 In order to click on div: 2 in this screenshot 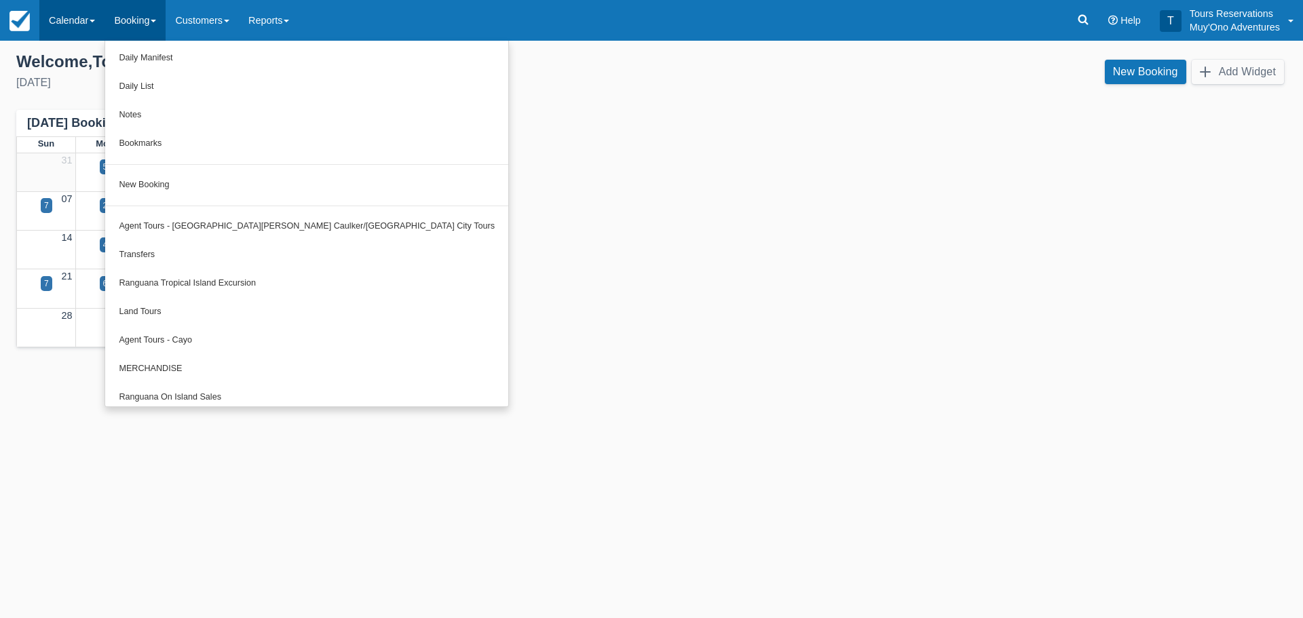, I will do `click(105, 206)`.